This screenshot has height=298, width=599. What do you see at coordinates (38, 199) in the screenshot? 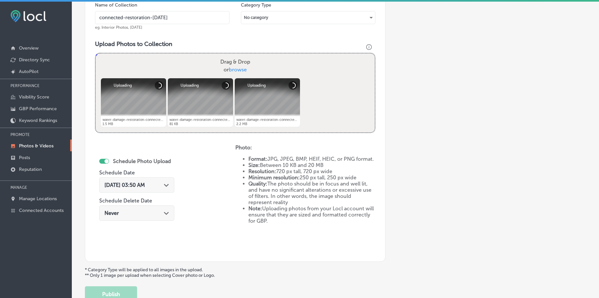
I see `p: Manage Locations` at bounding box center [38, 199].